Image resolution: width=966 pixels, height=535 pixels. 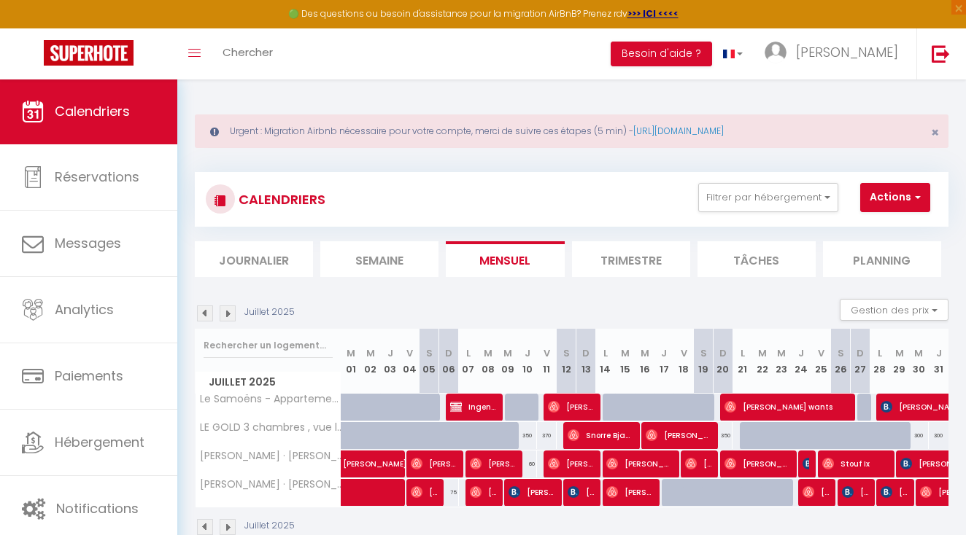 What do you see at coordinates (644, 361) in the screenshot?
I see `th: 16` at bounding box center [644, 361].